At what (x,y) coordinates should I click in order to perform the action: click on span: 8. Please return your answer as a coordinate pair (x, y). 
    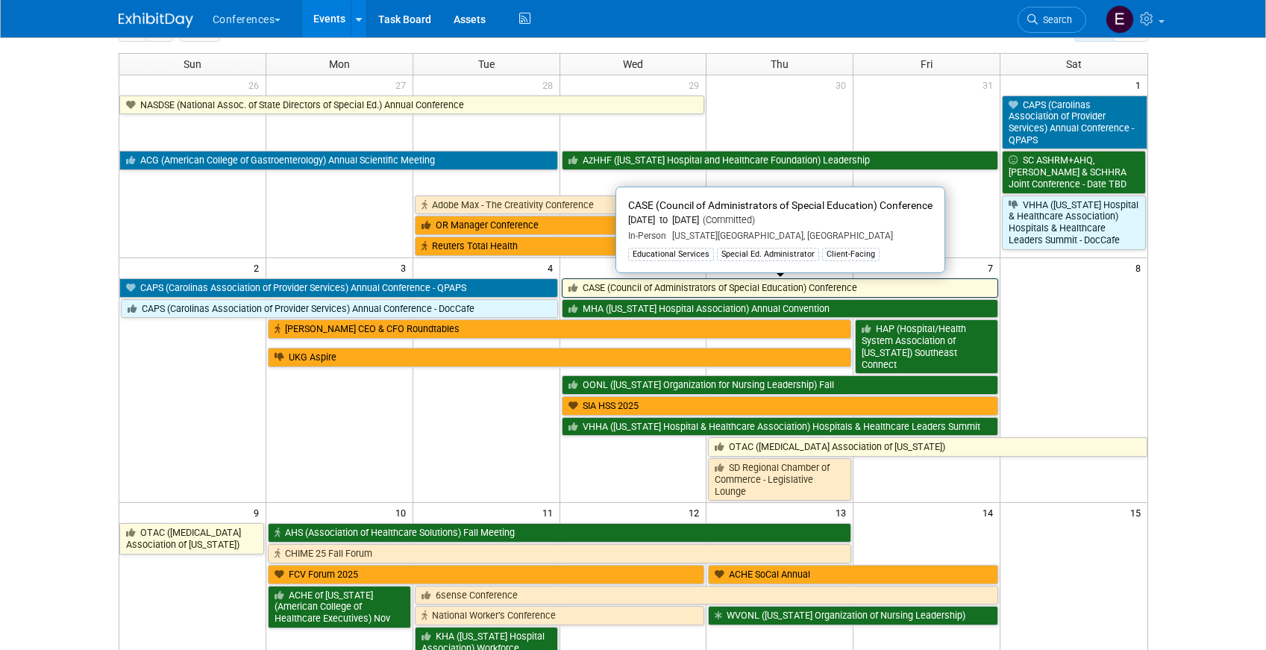
    Looking at the image, I should click on (1141, 267).